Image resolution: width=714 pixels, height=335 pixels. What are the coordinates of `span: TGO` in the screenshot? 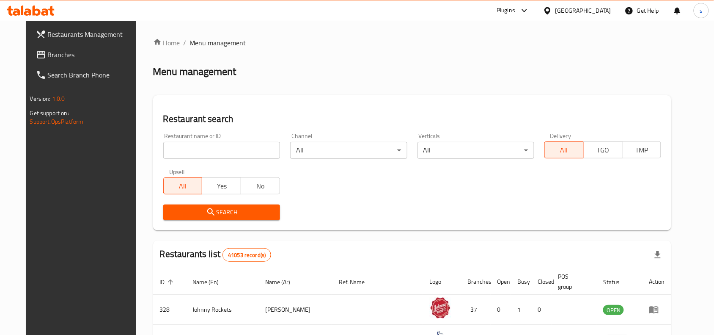 It's located at (603, 150).